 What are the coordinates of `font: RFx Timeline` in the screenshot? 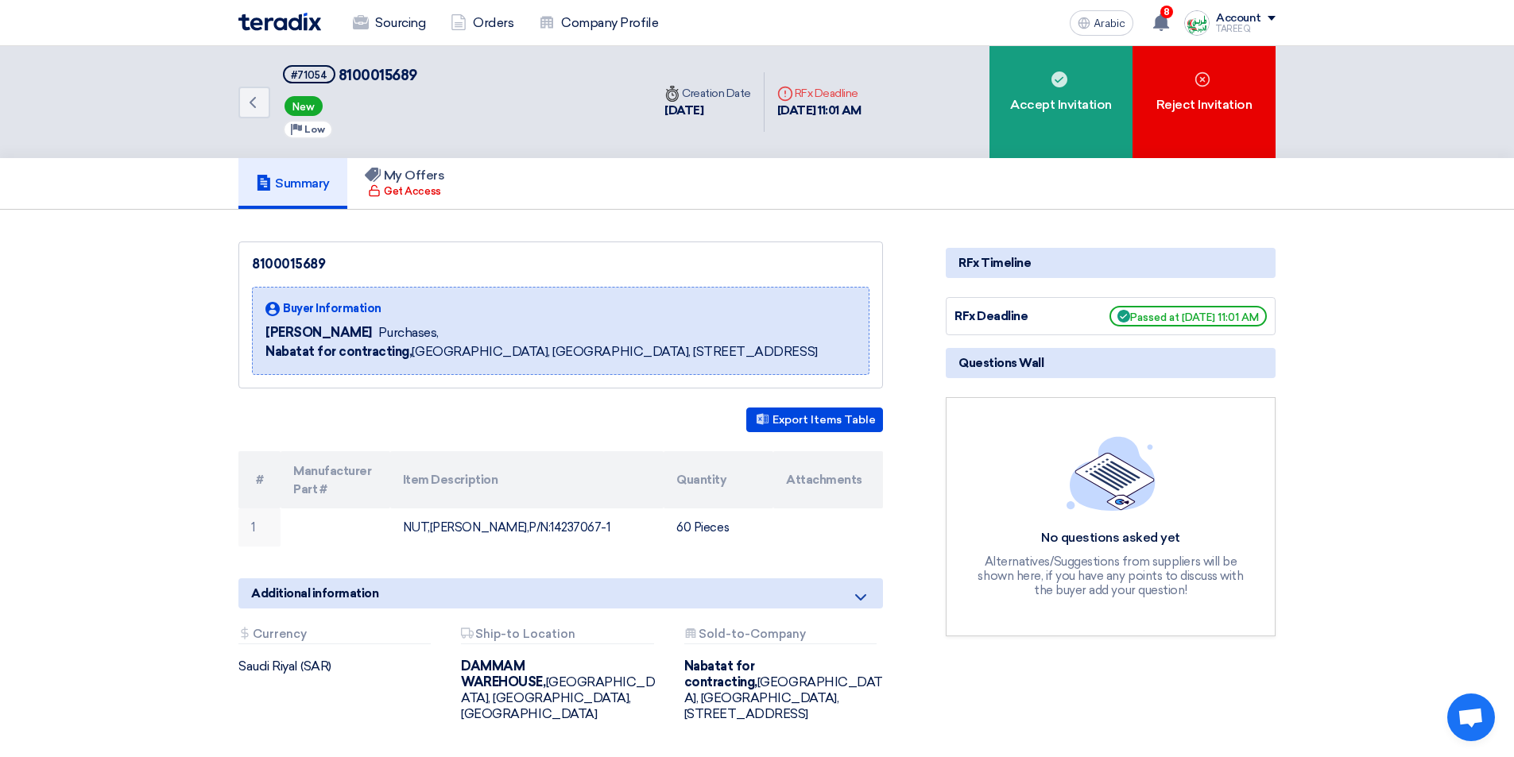 It's located at (994, 263).